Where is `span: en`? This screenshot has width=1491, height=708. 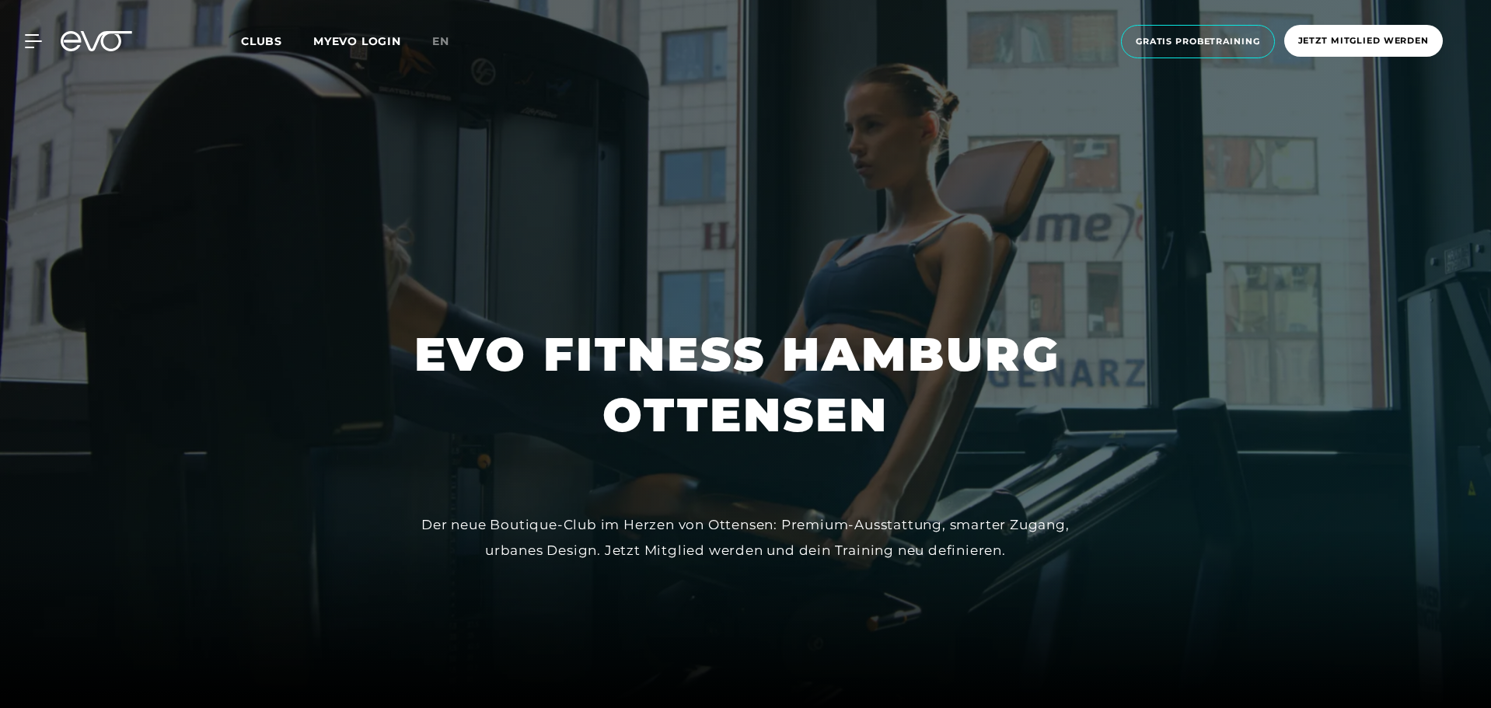
span: en is located at coordinates (441, 41).